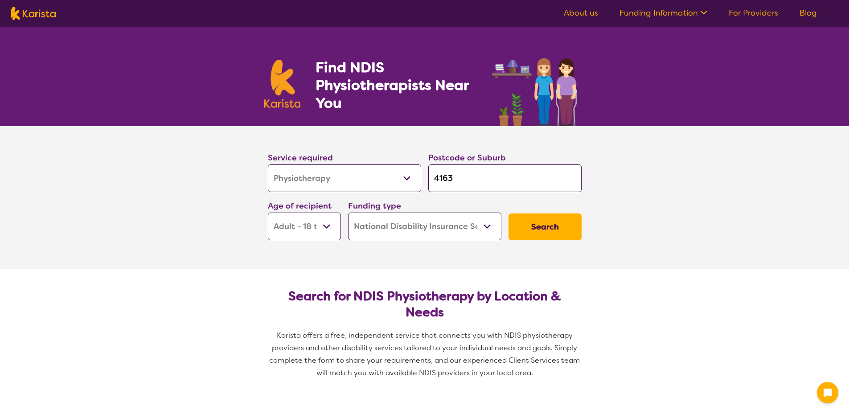 Image resolution: width=849 pixels, height=414 pixels. What do you see at coordinates (467, 158) in the screenshot?
I see `label: Postcode or Suburb` at bounding box center [467, 158].